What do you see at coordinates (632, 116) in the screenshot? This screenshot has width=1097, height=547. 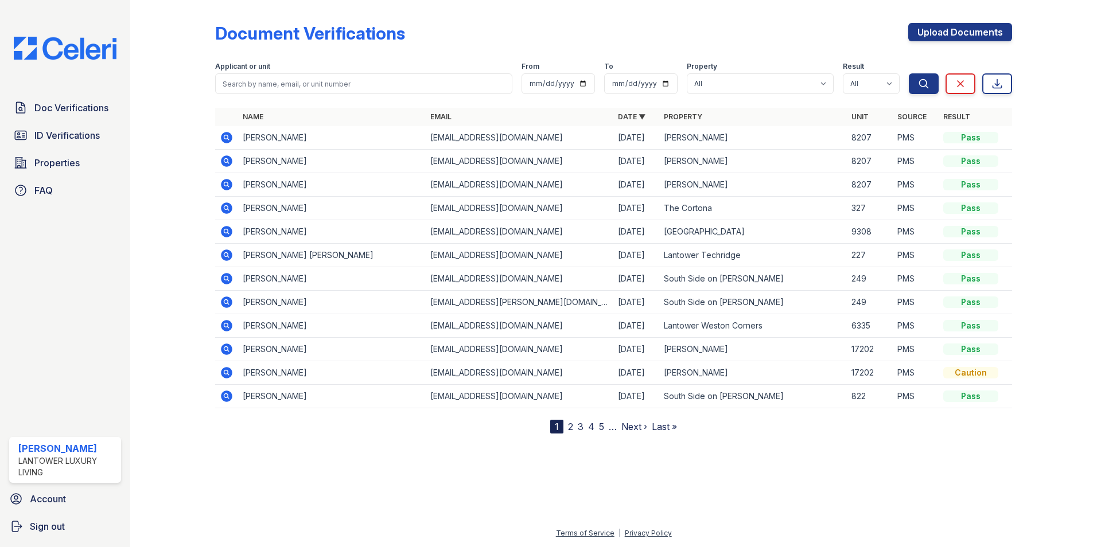 I see `a: Date ▼` at bounding box center [632, 116].